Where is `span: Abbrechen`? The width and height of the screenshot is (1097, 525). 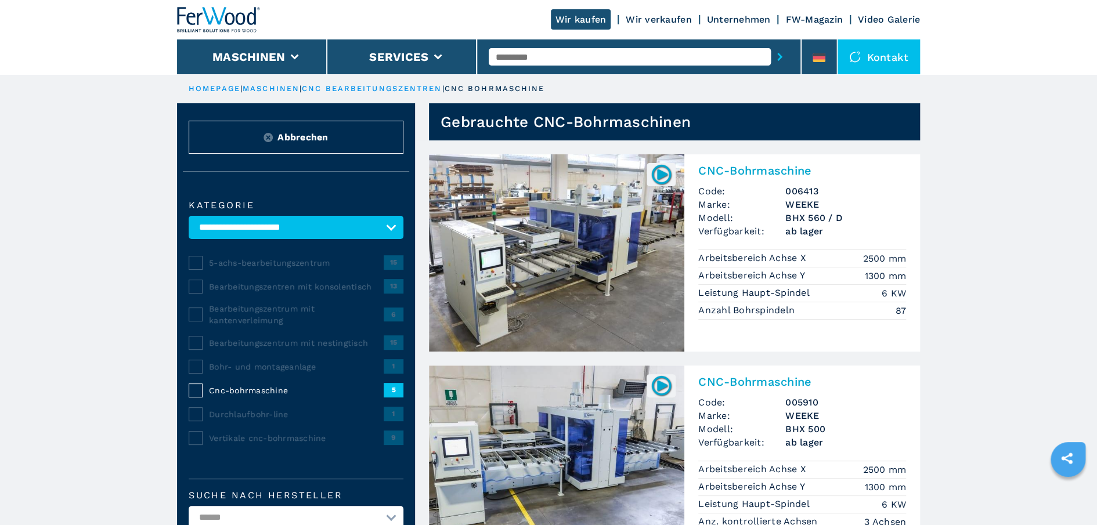
span: Abbrechen is located at coordinates (302, 137).